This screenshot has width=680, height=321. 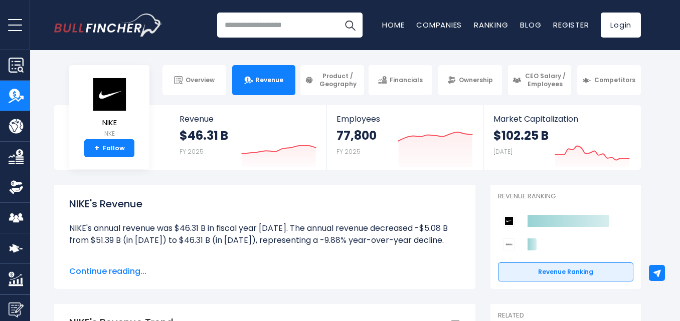 I want to click on img: Bullfincher logo, so click(x=108, y=25).